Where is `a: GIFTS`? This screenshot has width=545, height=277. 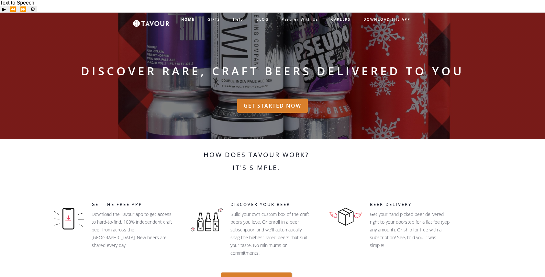
a: GIFTS is located at coordinates (214, 19).